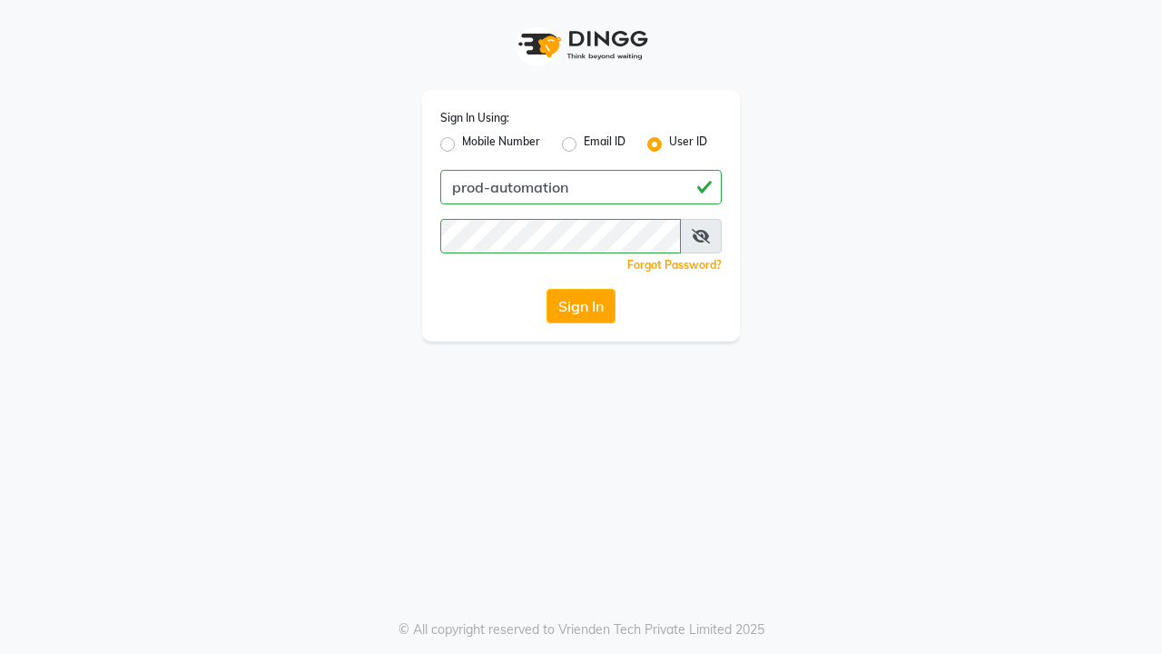  I want to click on img: logo1.svg, so click(581, 44).